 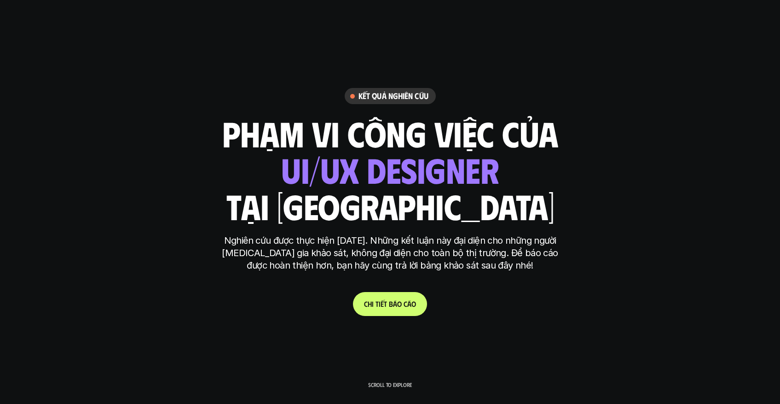 I want to click on a: Chitiếtbáocáo, so click(x=390, y=304).